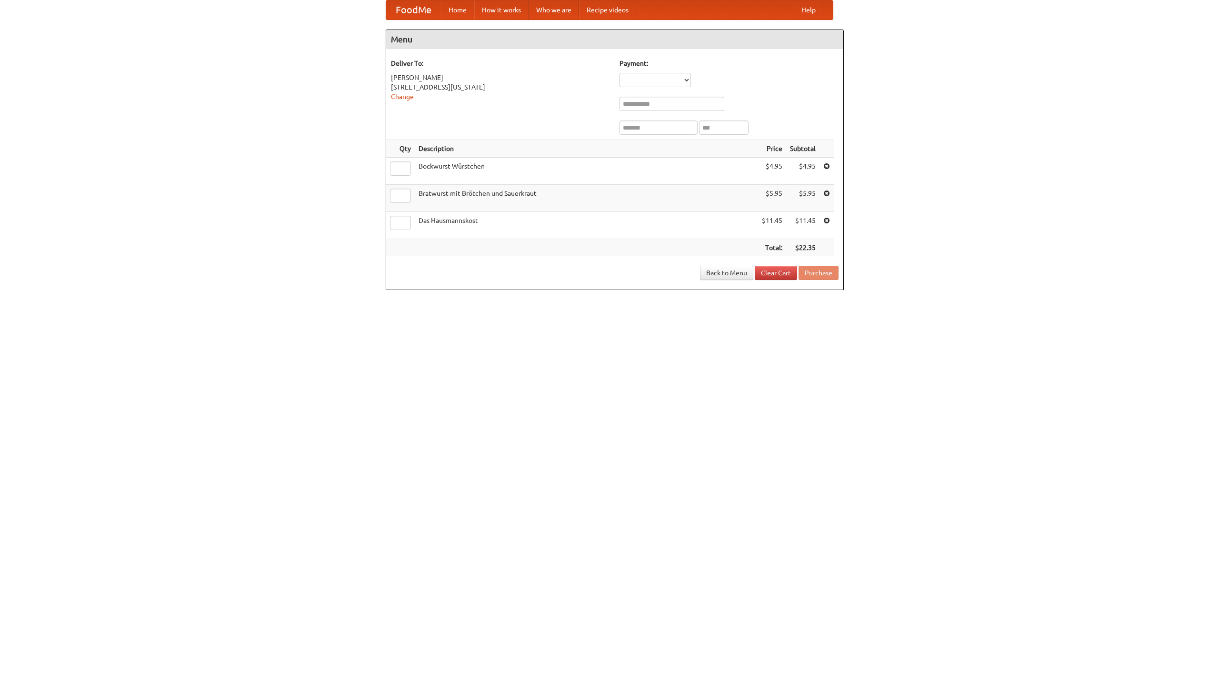 This screenshot has width=1219, height=674. What do you see at coordinates (772, 248) in the screenshot?
I see `th: Total:` at bounding box center [772, 248].